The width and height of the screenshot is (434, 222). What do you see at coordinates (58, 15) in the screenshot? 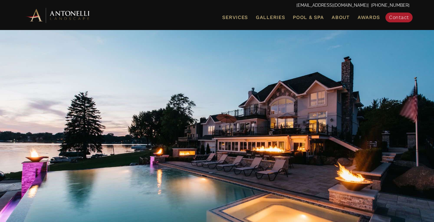
I see `img: Antonelli Horizontal Logo` at bounding box center [58, 15].